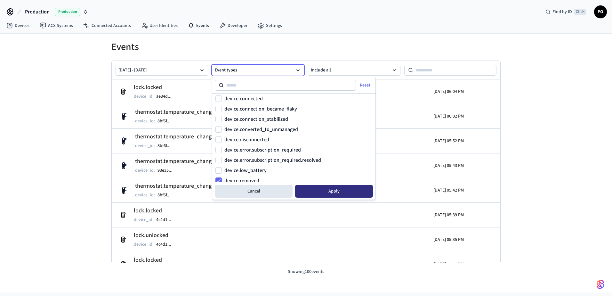 The height and width of the screenshot is (296, 612). Describe the element at coordinates (107, 26) in the screenshot. I see `a: Connected Accounts` at that location.